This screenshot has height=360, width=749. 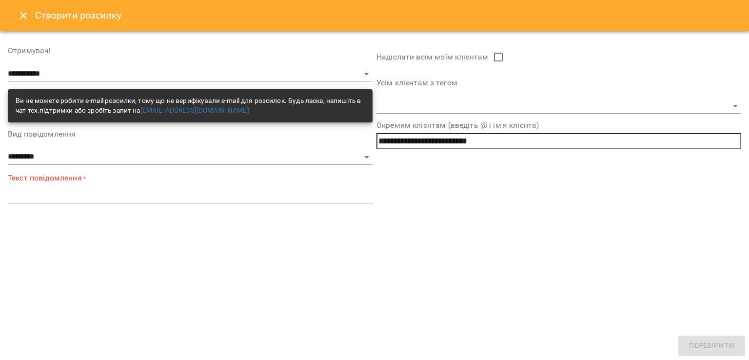 What do you see at coordinates (559, 57) in the screenshot?
I see `label: Надіслати всім моїм клієнтам` at bounding box center [559, 57].